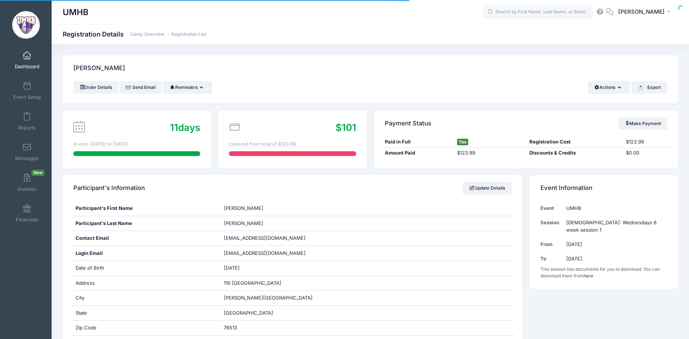 The width and height of the screenshot is (689, 339). I want to click on td: Session, so click(552, 226).